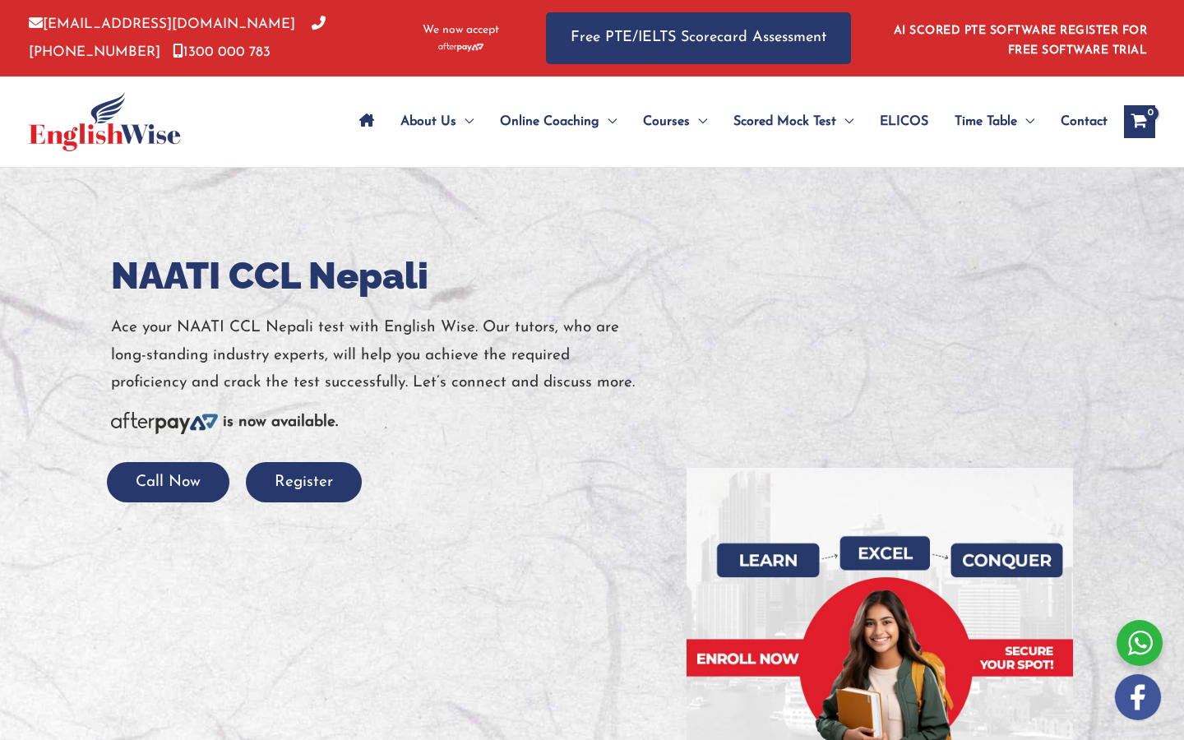 This screenshot has width=1184, height=740. I want to click on a: CoursesMenu Toggle, so click(675, 122).